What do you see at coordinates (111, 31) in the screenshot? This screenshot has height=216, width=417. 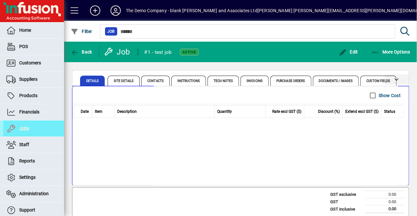 I see `span: Job` at bounding box center [111, 31].